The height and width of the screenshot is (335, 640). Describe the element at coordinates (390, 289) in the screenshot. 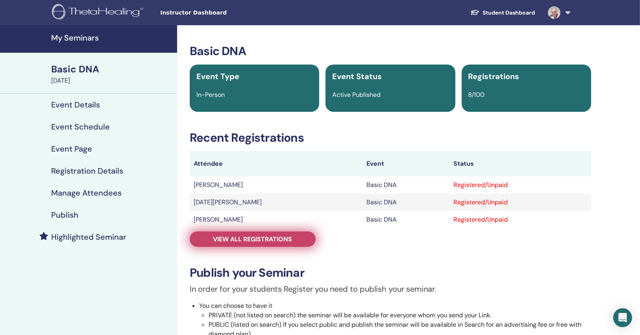

I see `p: In order for your students Register you need to publish your seminar.` at that location.